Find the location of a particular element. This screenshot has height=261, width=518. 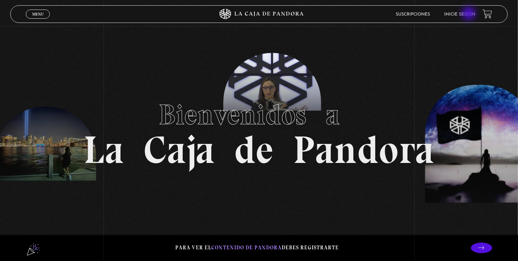

span: Cerrar is located at coordinates (38, 20).